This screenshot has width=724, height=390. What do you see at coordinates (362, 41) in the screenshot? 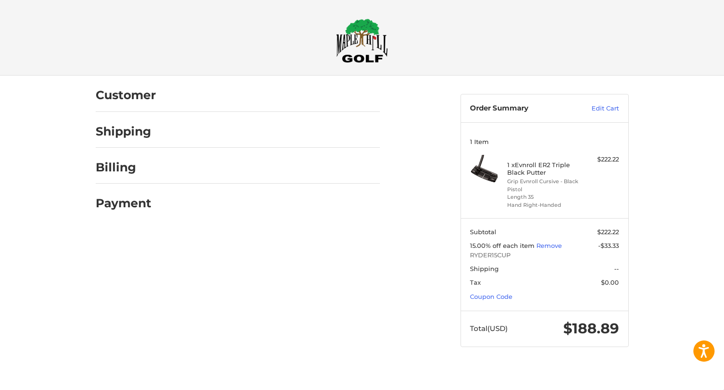
I see `img: Maple Hill Golf` at bounding box center [362, 41].